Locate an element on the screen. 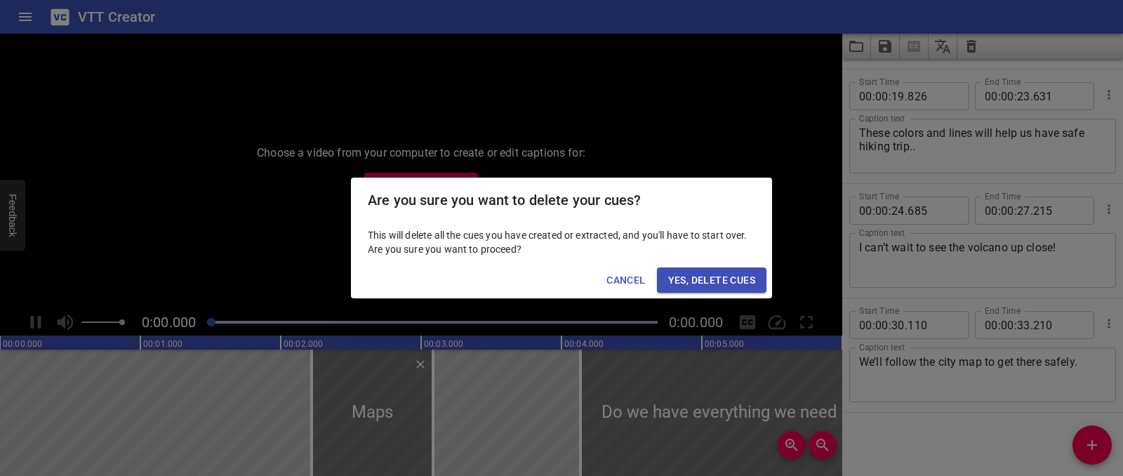 The height and width of the screenshot is (476, 1123). span: Yes, Delete Cues is located at coordinates (712, 280).